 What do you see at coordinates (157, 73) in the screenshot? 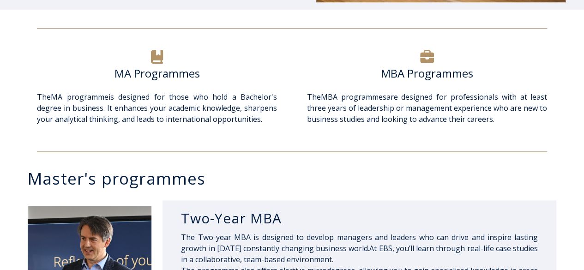
I see `h6: MA Programmes` at bounding box center [157, 73].